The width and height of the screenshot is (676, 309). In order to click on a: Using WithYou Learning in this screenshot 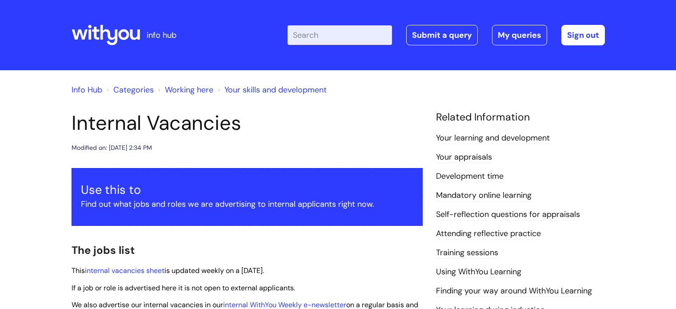, I will do `click(479, 272)`.